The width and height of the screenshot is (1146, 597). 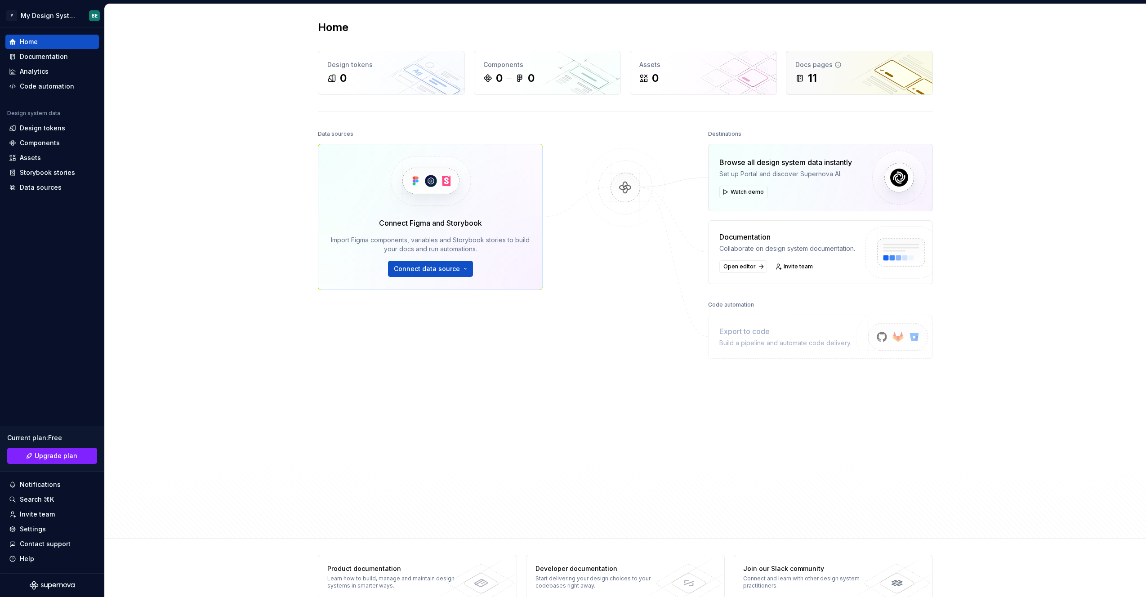 I want to click on div: Notifications, so click(x=40, y=484).